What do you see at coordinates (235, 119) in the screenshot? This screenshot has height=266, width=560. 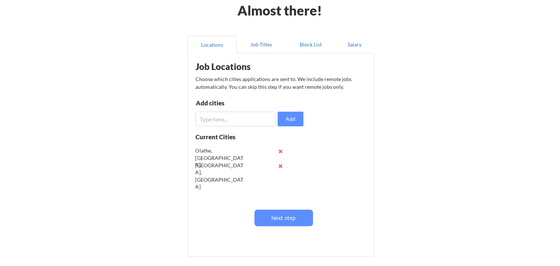 I see `input: Type here...` at bounding box center [235, 119].